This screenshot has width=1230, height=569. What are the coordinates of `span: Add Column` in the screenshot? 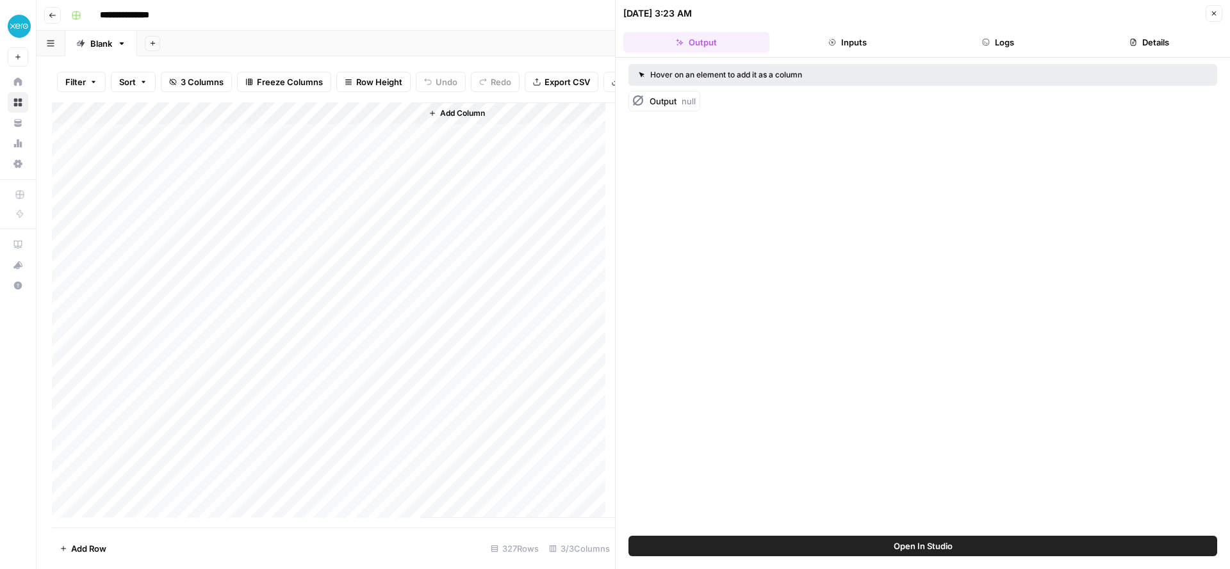 It's located at (462, 113).